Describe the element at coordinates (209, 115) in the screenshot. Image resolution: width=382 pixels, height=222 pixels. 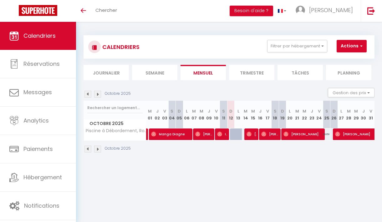
I see `th: 09` at that location.